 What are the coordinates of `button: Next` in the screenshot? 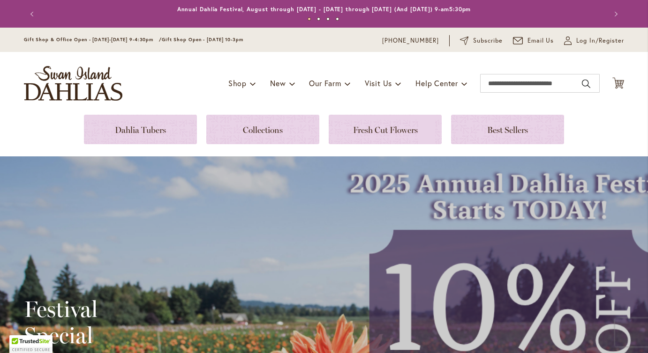 It's located at (615, 14).